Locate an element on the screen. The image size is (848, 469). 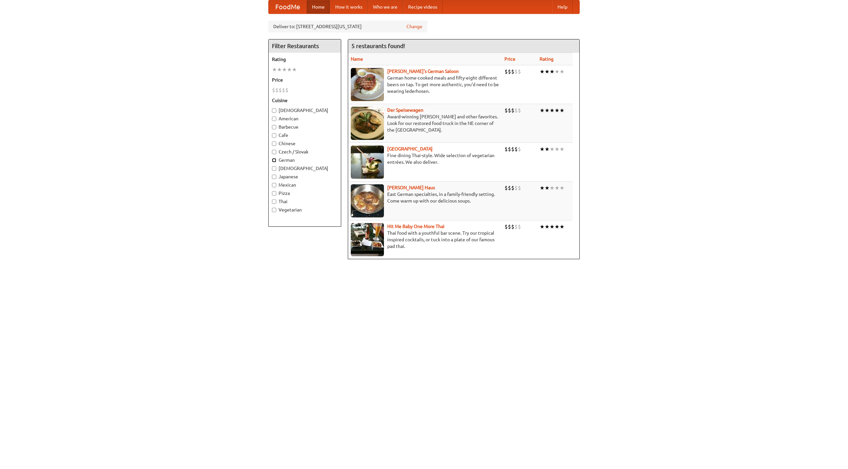
b: Hit Me Baby One More Thai is located at coordinates (416, 226).